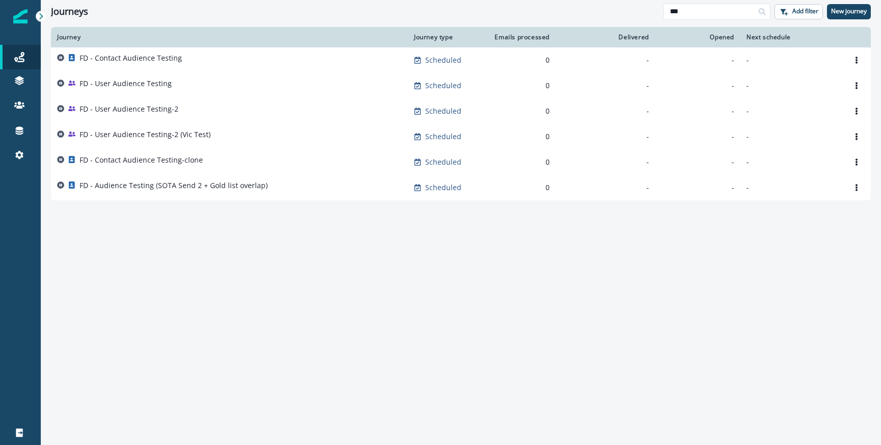 This screenshot has width=881, height=445. Describe the element at coordinates (805, 11) in the screenshot. I see `p: Add filter` at that location.